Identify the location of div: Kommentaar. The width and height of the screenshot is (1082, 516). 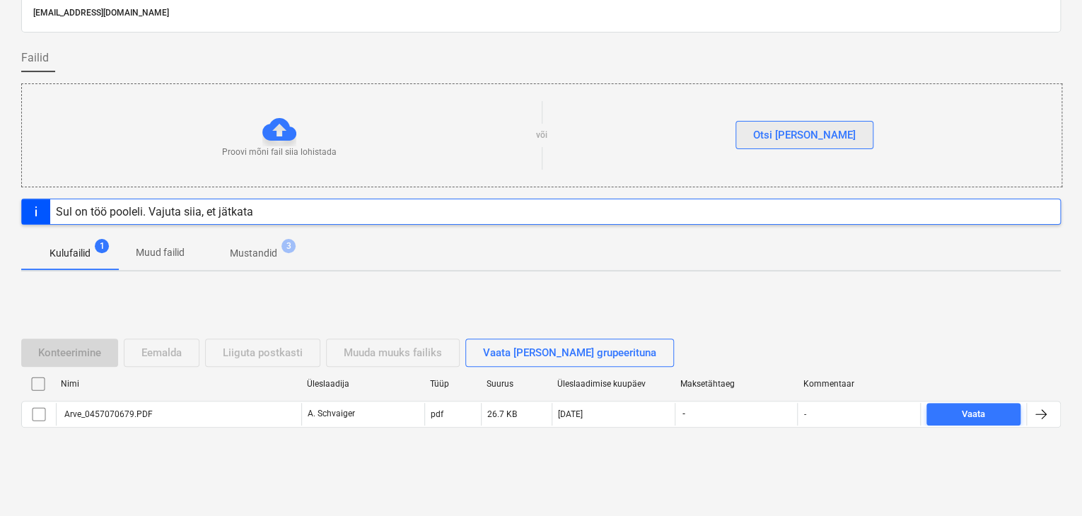
(859, 384).